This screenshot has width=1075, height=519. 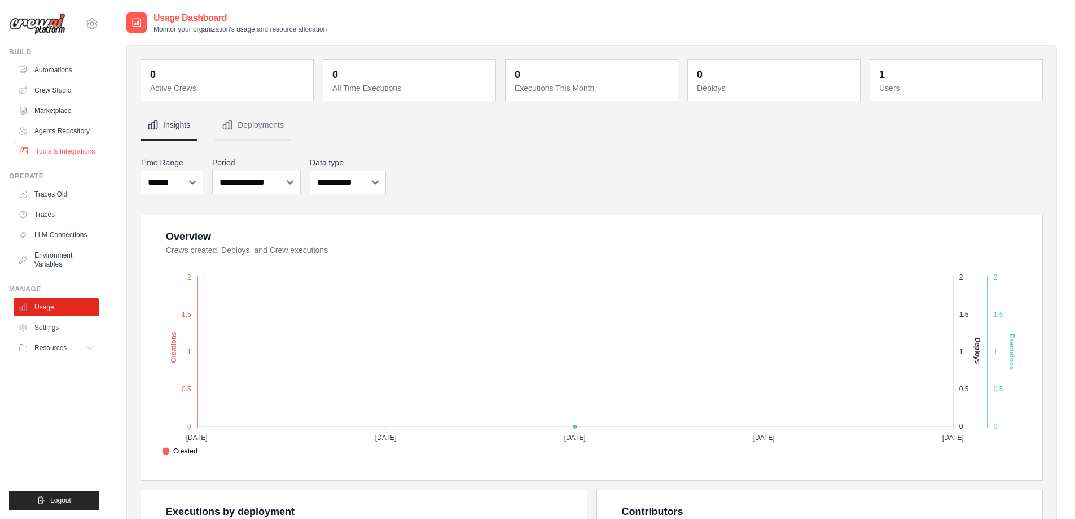 I want to click on a: Traces Old, so click(x=56, y=194).